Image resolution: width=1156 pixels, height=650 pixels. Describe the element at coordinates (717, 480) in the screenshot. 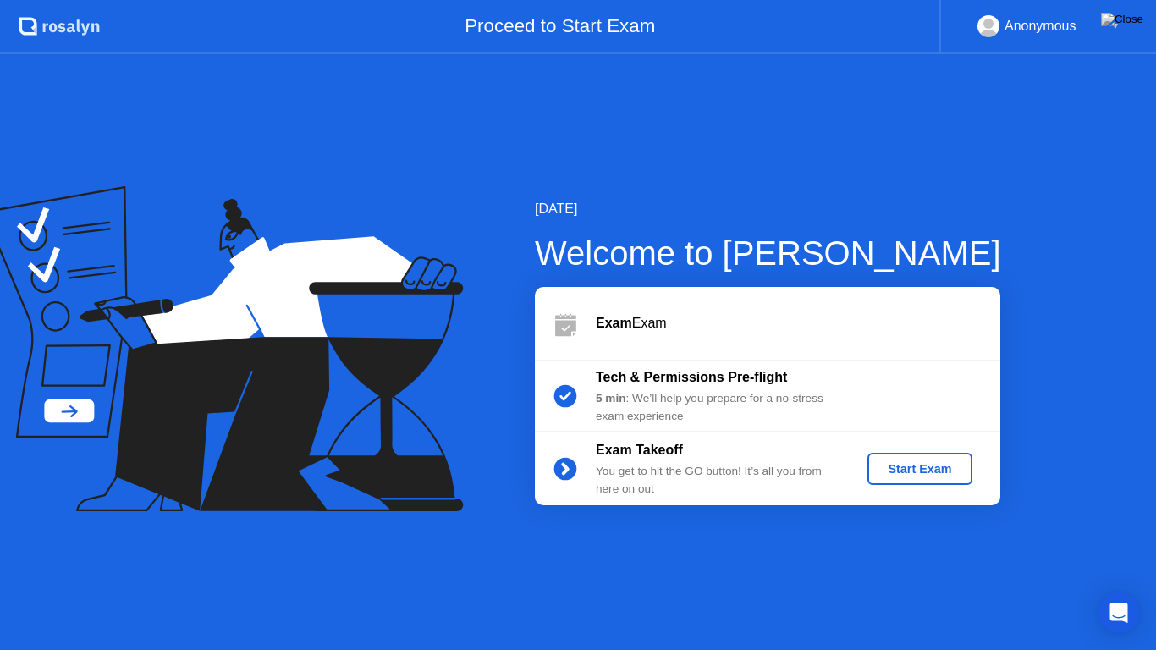

I see `div: You get to hit the GO button! It’s all you from here on out` at that location.